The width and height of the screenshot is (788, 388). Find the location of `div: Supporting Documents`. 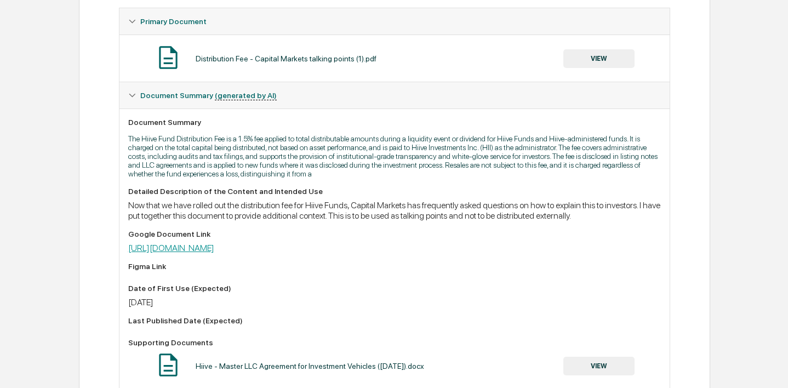

div: Supporting Documents is located at coordinates (394, 342).